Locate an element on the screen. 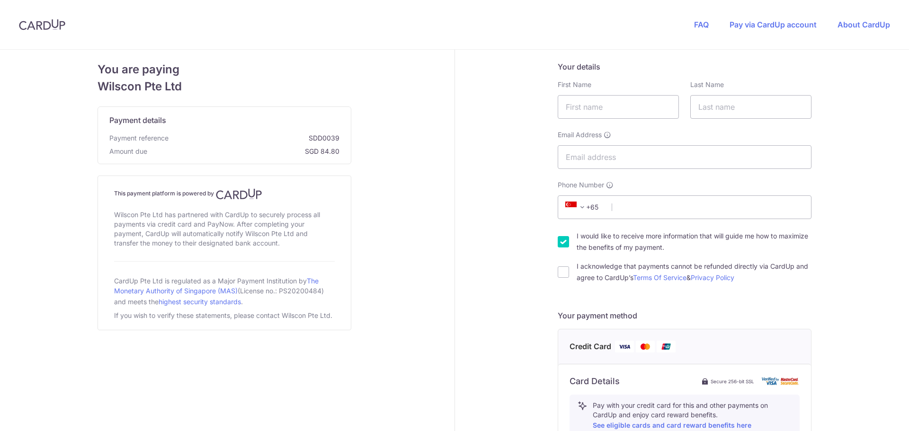 The width and height of the screenshot is (909, 431). input: Email address is located at coordinates (685, 157).